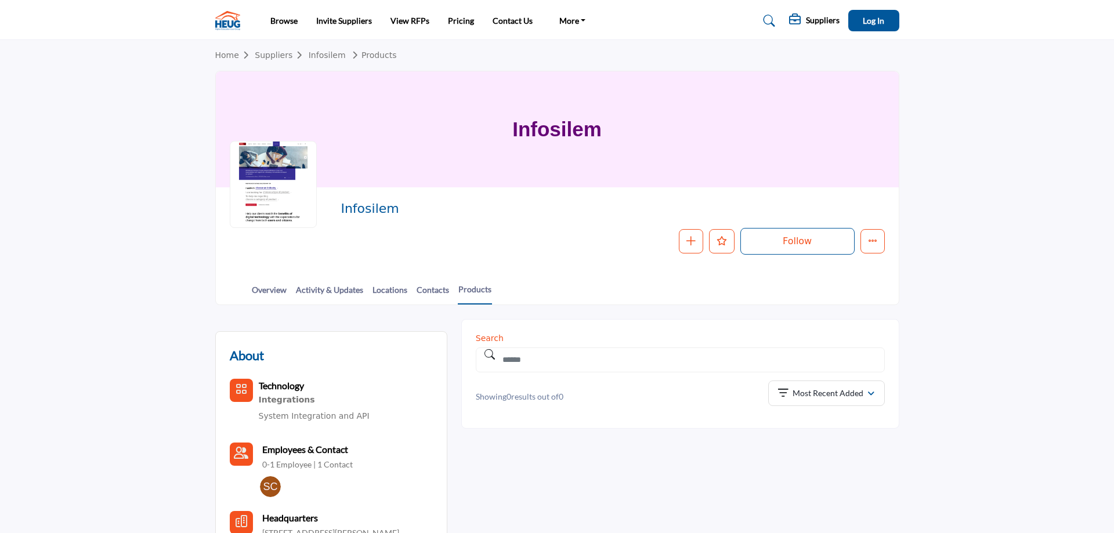  Describe the element at coordinates (874, 20) in the screenshot. I see `button: Log In` at that location.